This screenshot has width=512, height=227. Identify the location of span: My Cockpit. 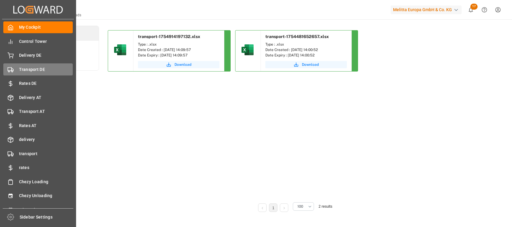
(46, 27).